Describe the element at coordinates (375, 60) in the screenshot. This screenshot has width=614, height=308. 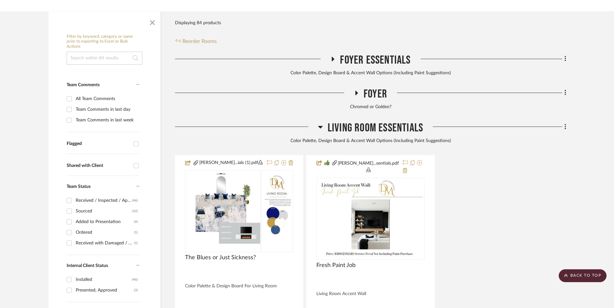
I see `span: Foyer Essentials` at that location.